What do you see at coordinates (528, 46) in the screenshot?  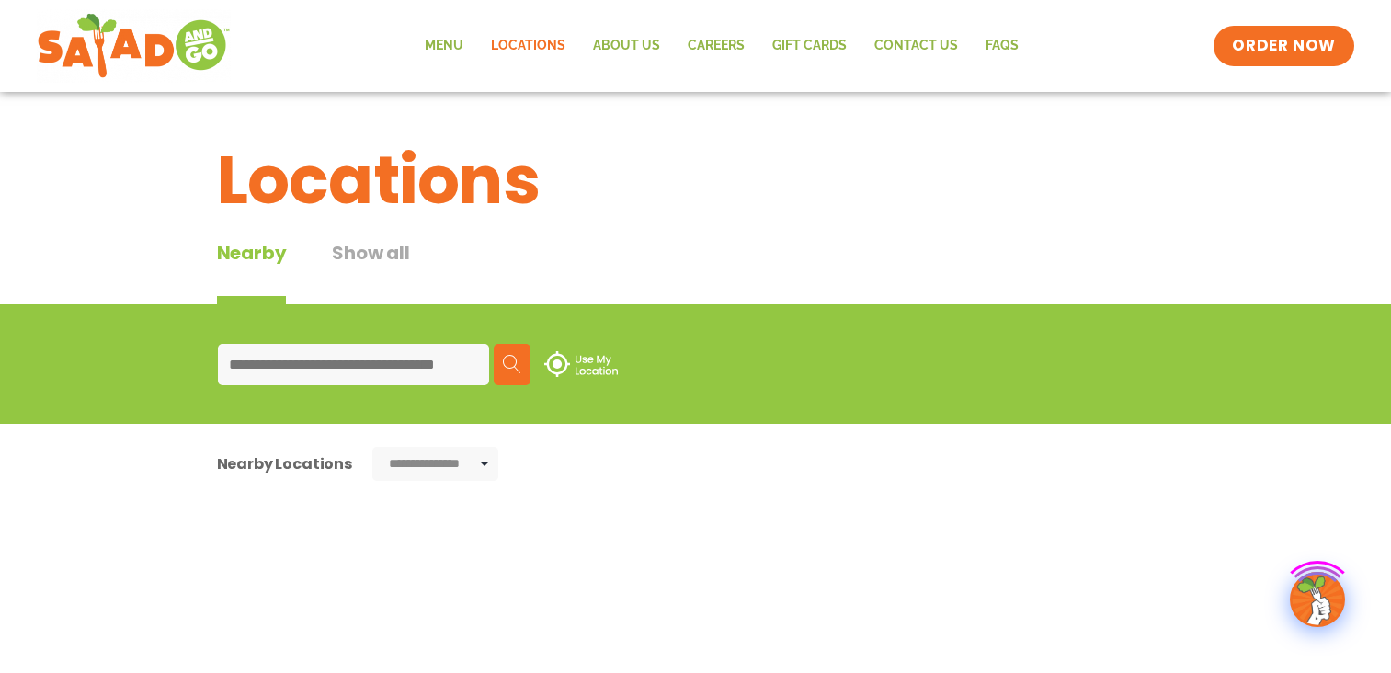 I see `a: Locations` at bounding box center [528, 46].